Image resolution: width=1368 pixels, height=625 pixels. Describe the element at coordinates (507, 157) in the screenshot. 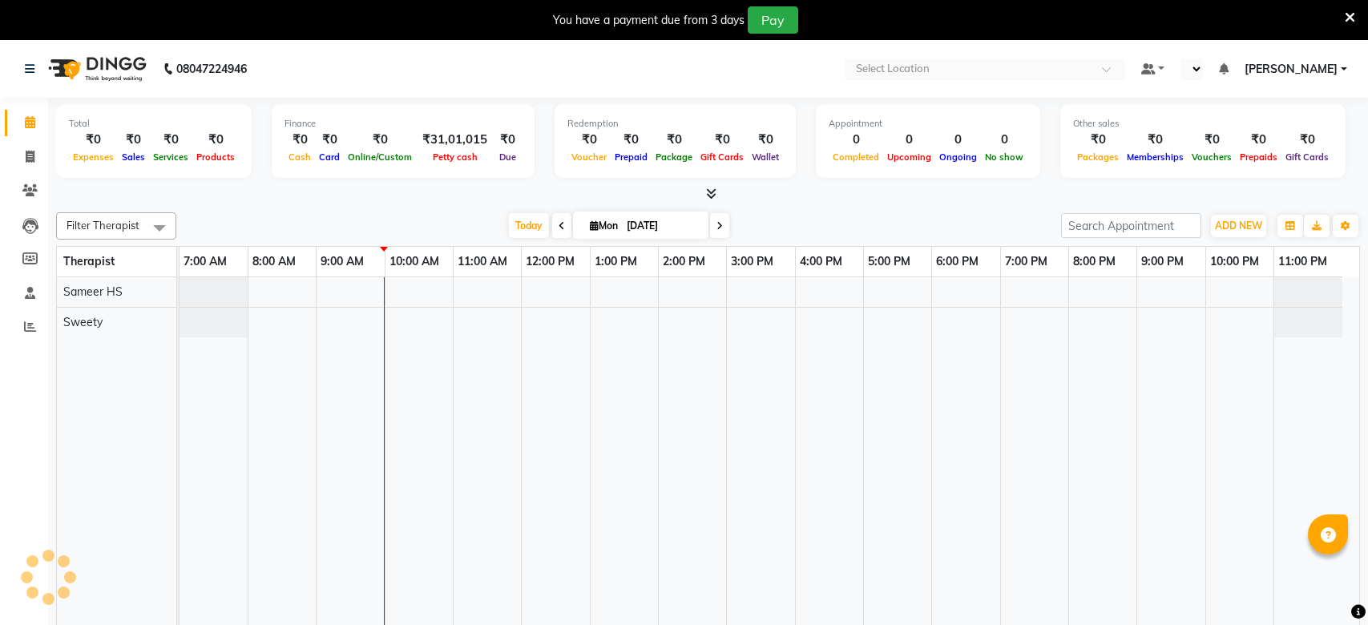

I see `span: Due` at that location.